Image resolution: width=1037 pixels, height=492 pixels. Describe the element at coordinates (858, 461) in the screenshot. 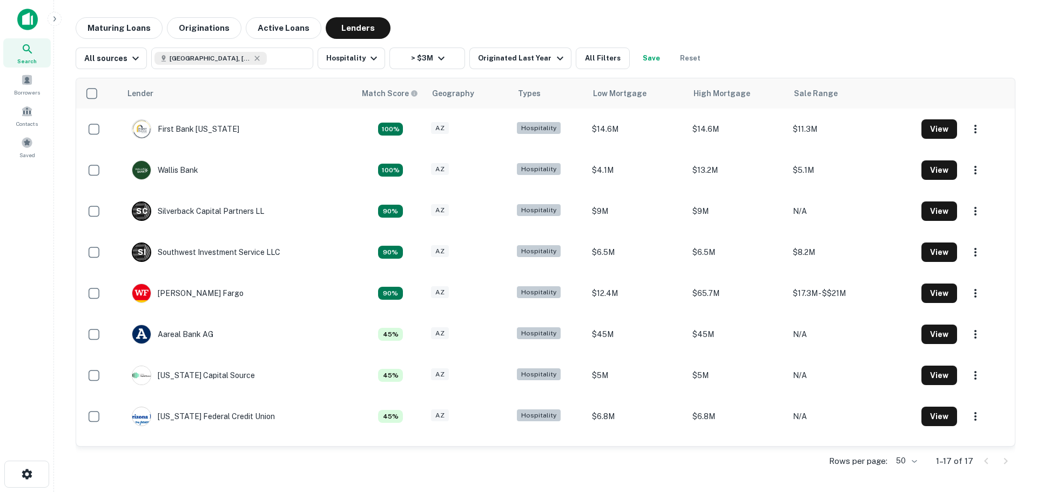

I see `p: Rows per page:` at that location.